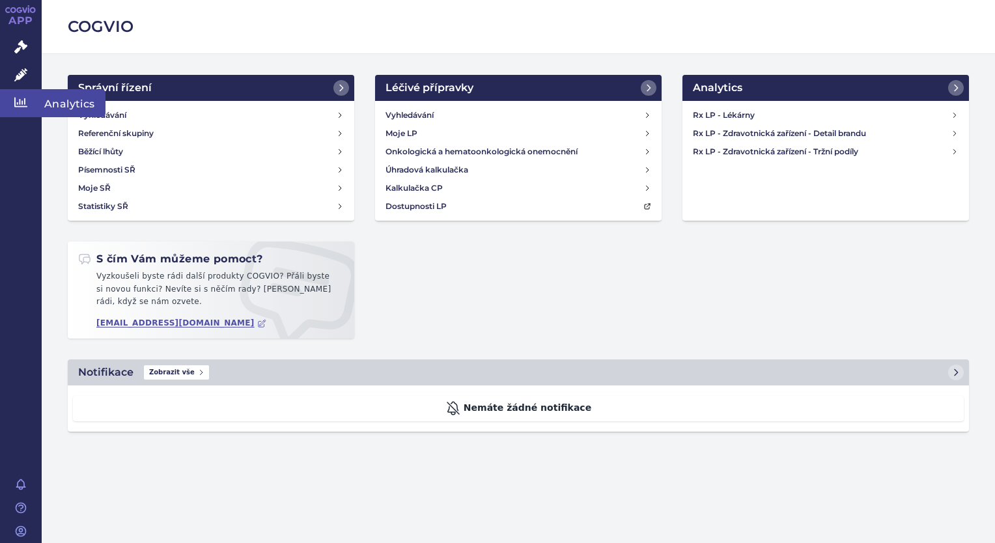  Describe the element at coordinates (822, 152) in the screenshot. I see `h4: Rx LP - Zdravotnická zařízení - Tržní podíly` at that location.